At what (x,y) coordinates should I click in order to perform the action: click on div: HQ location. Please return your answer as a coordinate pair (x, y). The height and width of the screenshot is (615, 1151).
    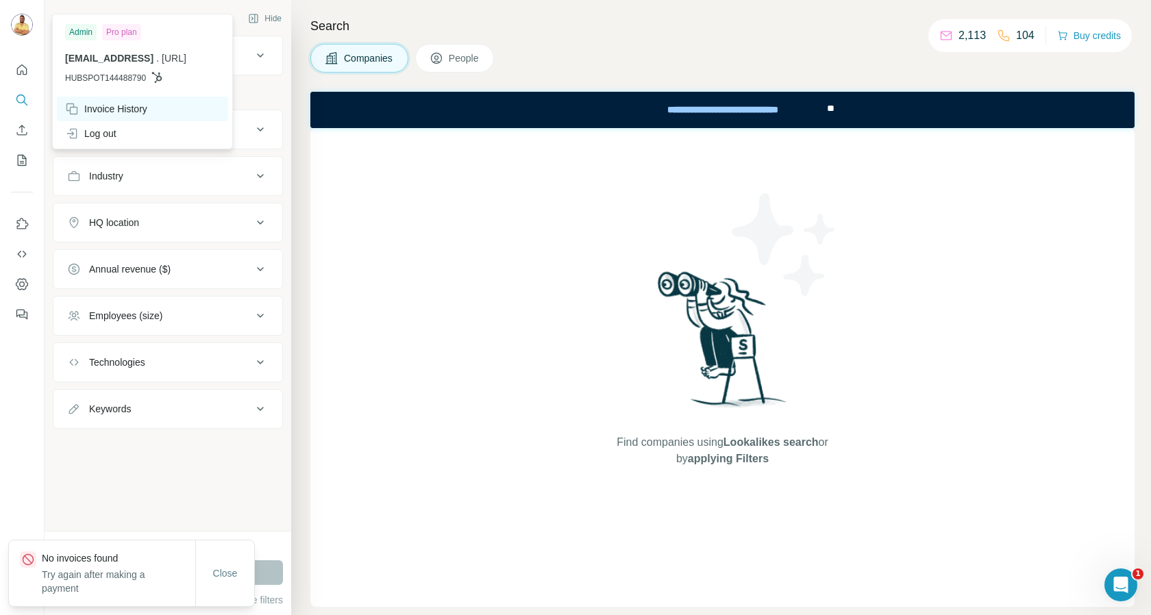
    Looking at the image, I should click on (114, 223).